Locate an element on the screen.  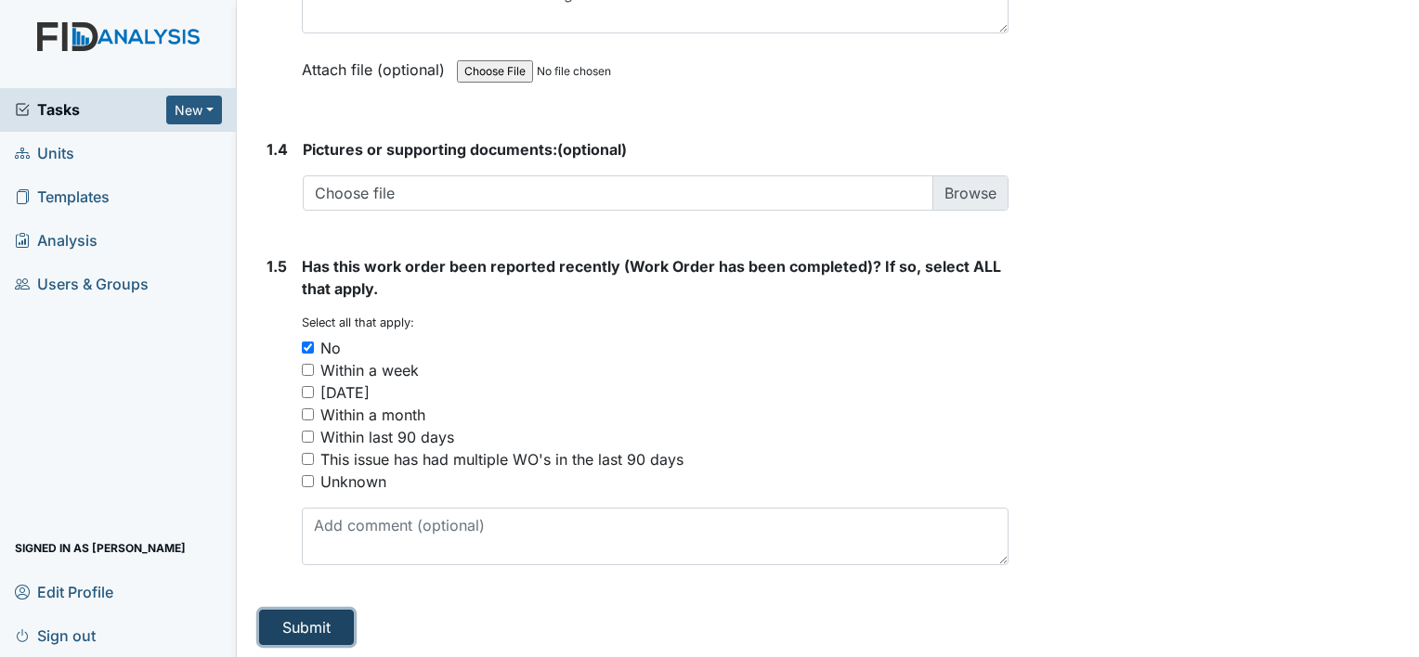
div: Within a week is located at coordinates (370, 371).